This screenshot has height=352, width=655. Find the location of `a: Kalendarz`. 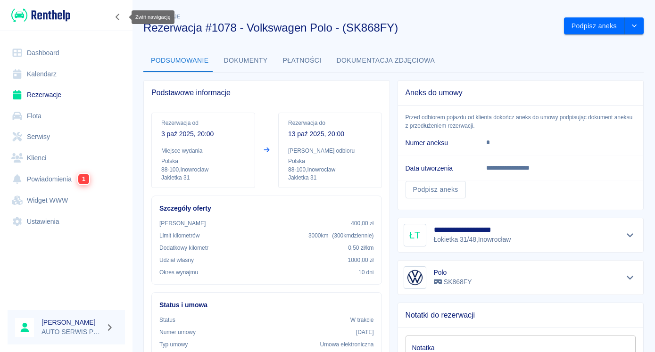

a: Kalendarz is located at coordinates (66, 74).